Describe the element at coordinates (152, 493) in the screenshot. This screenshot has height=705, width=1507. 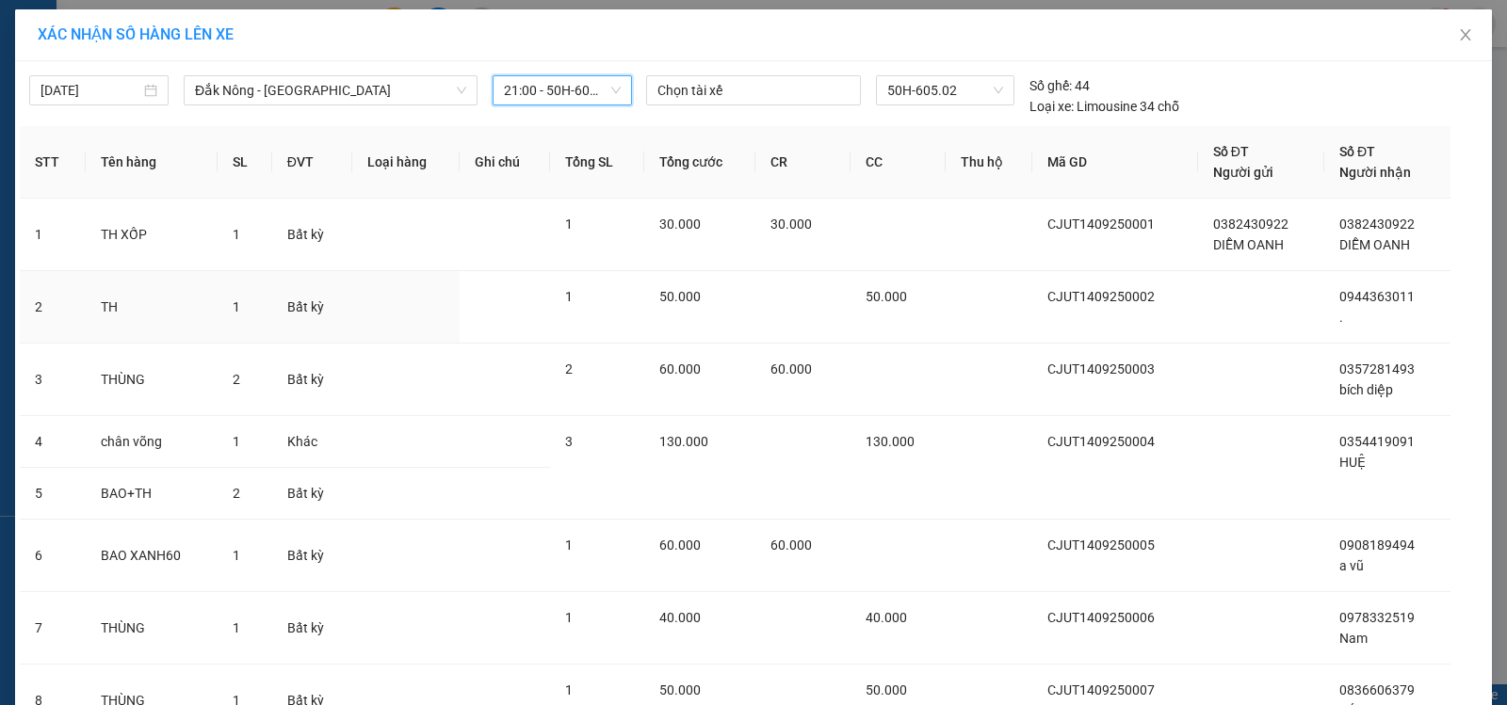
I see `td: BAO+TH` at that location.